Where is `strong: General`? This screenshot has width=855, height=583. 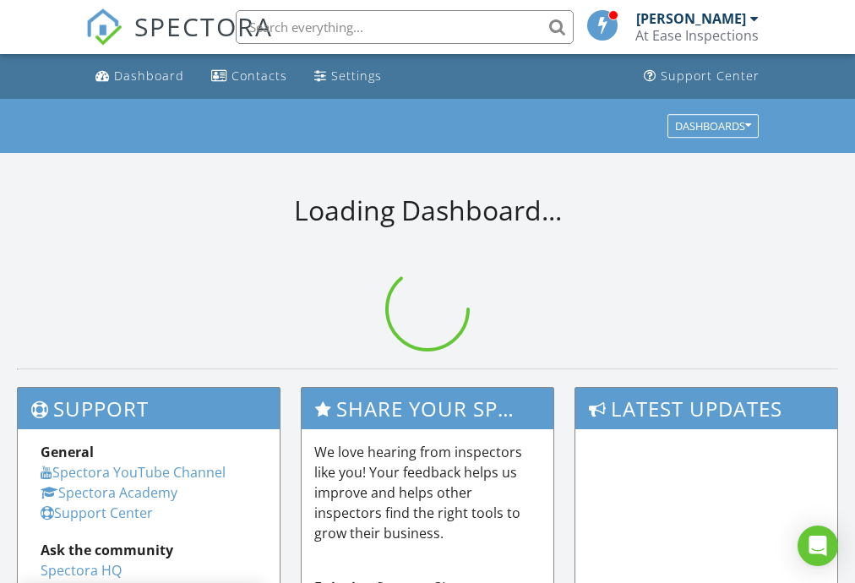 strong: General is located at coordinates (67, 452).